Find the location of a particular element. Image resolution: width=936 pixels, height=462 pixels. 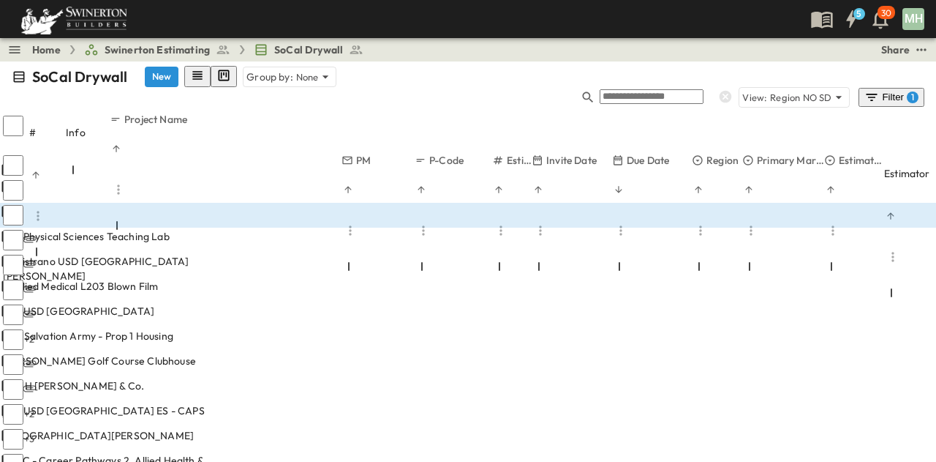

p: Project Name is located at coordinates (156, 119).